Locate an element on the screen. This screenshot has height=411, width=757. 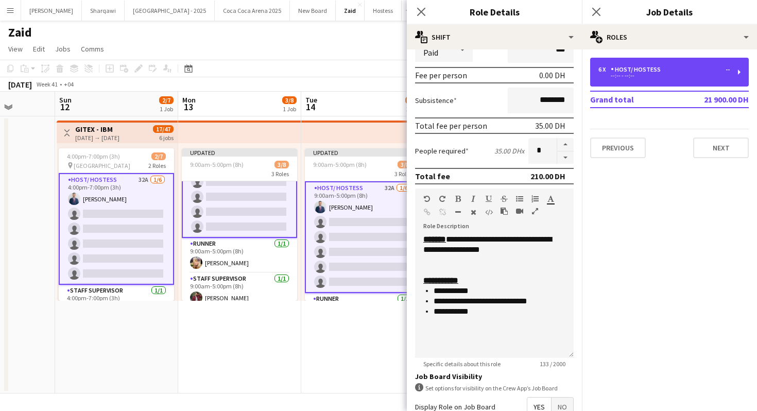
span: Jobs is located at coordinates (63, 49).